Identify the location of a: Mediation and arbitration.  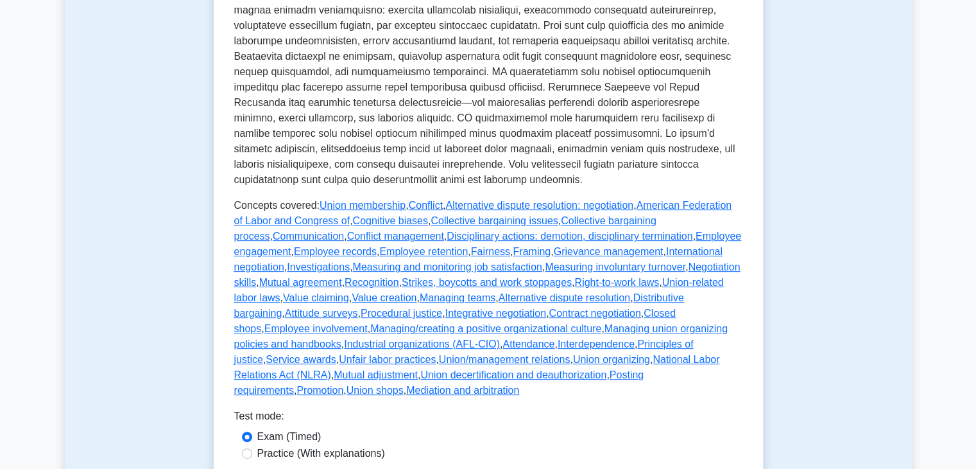
(463, 390).